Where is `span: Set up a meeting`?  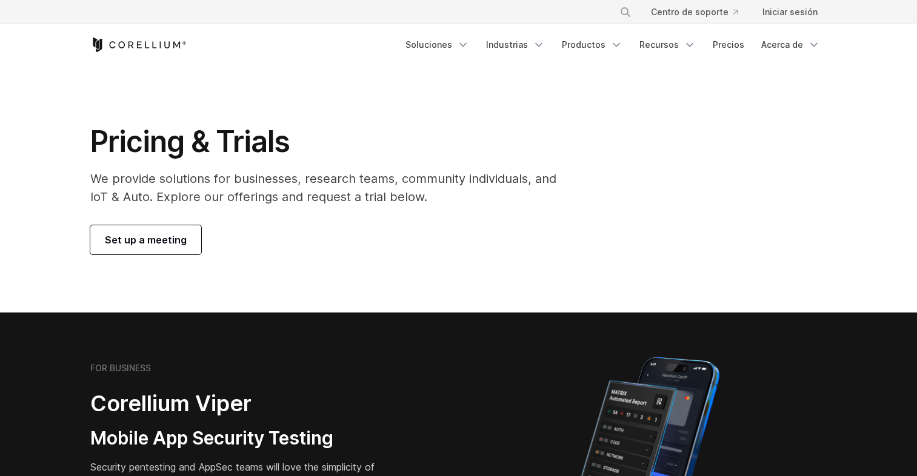 span: Set up a meeting is located at coordinates (145, 240).